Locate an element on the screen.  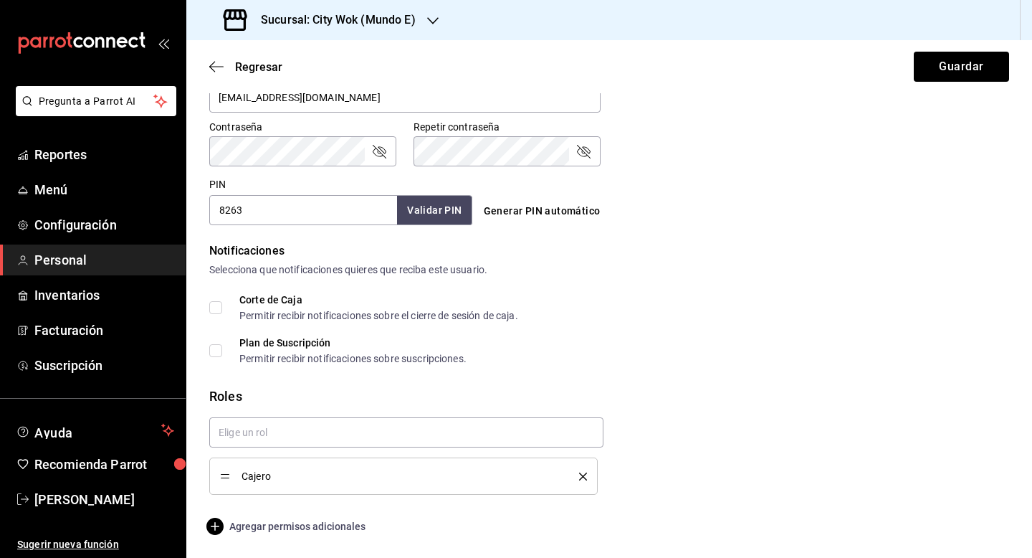
span: Menú is located at coordinates (104, 189).